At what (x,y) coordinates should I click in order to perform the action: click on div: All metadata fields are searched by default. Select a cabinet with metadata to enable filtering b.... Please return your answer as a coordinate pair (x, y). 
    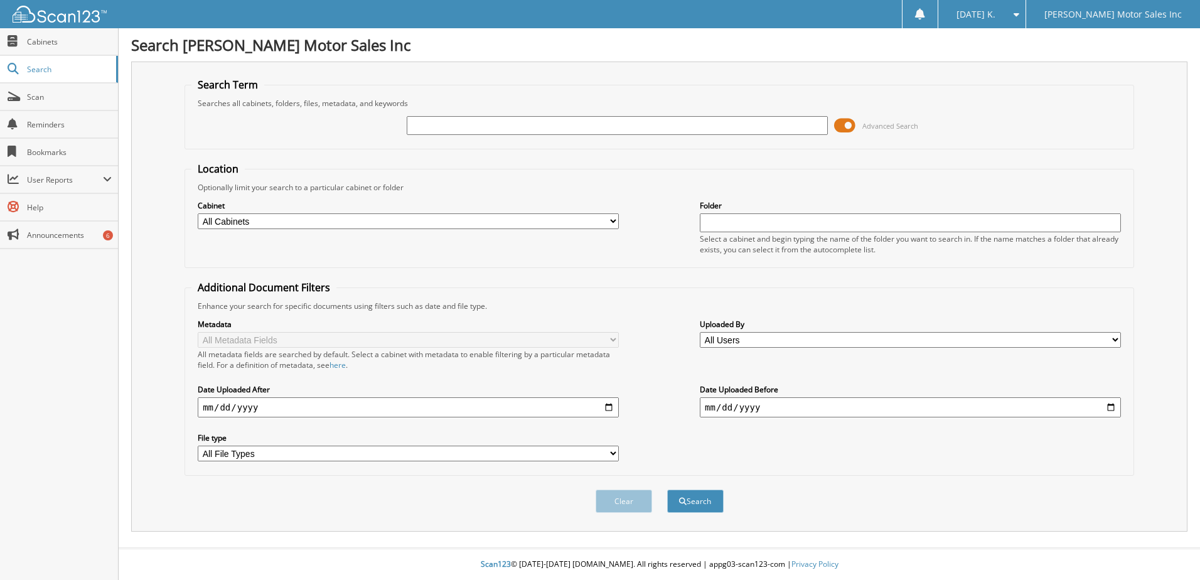
    Looking at the image, I should click on (408, 360).